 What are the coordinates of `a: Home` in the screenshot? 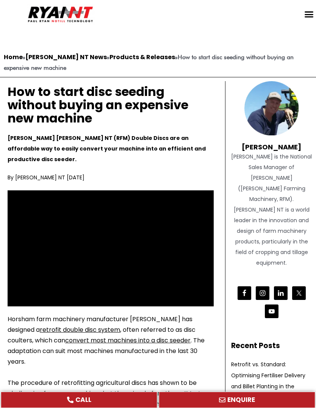 It's located at (13, 57).